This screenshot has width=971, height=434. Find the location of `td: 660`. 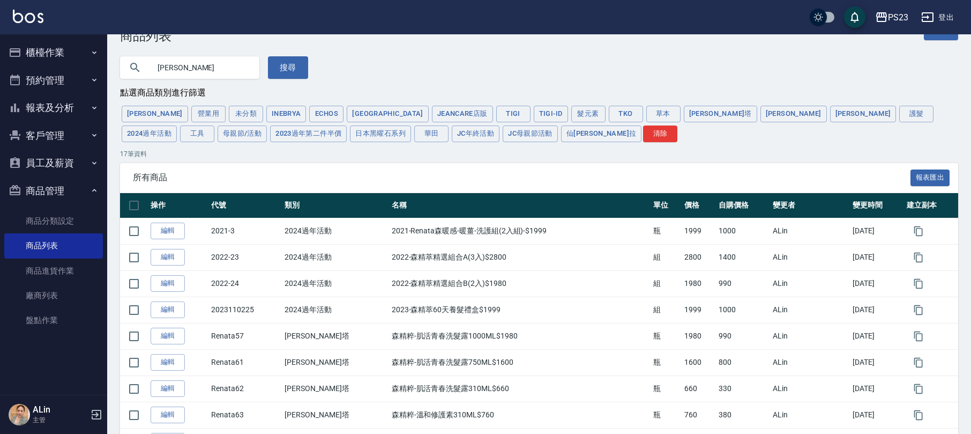

td: 660 is located at coordinates (699, 388).